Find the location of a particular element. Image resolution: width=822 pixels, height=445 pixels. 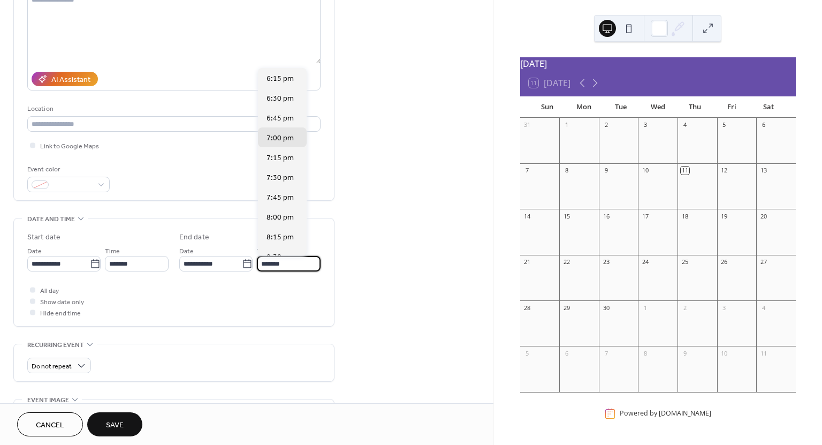

button: AI Assistant is located at coordinates (65, 79).